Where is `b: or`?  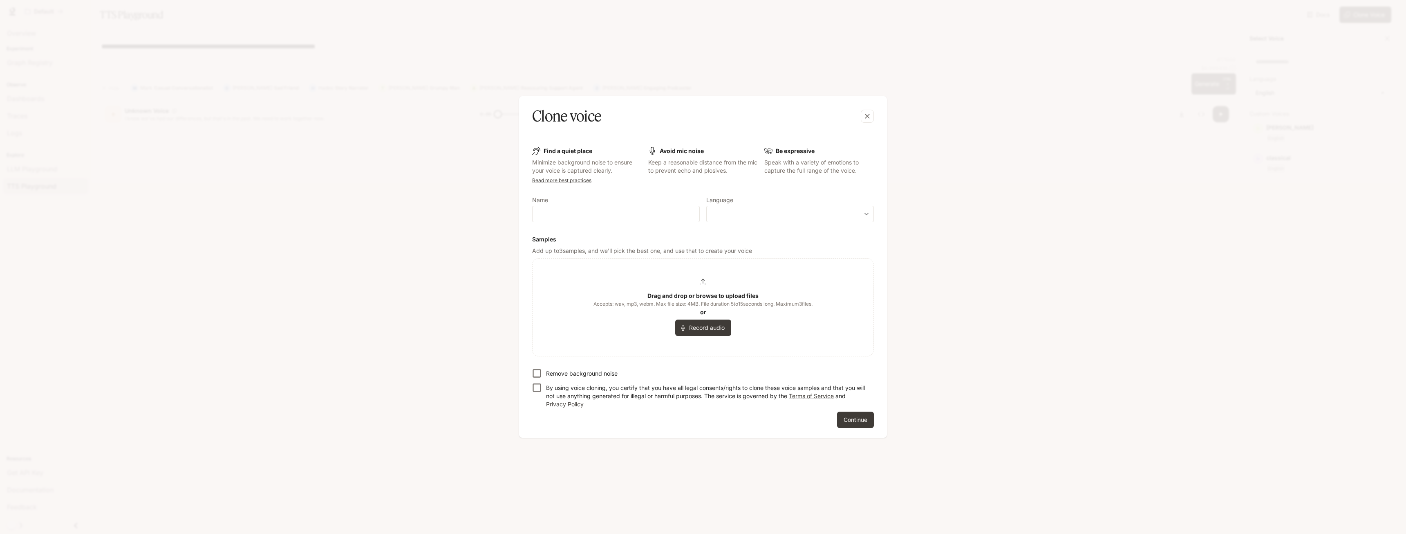
b: or is located at coordinates (703, 312).